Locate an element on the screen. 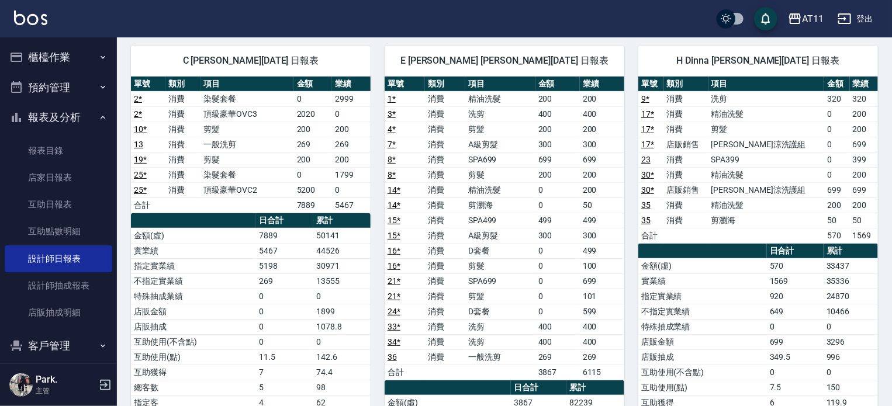 Image resolution: width=892 pixels, height=406 pixels. button: 登出 is located at coordinates (855, 19).